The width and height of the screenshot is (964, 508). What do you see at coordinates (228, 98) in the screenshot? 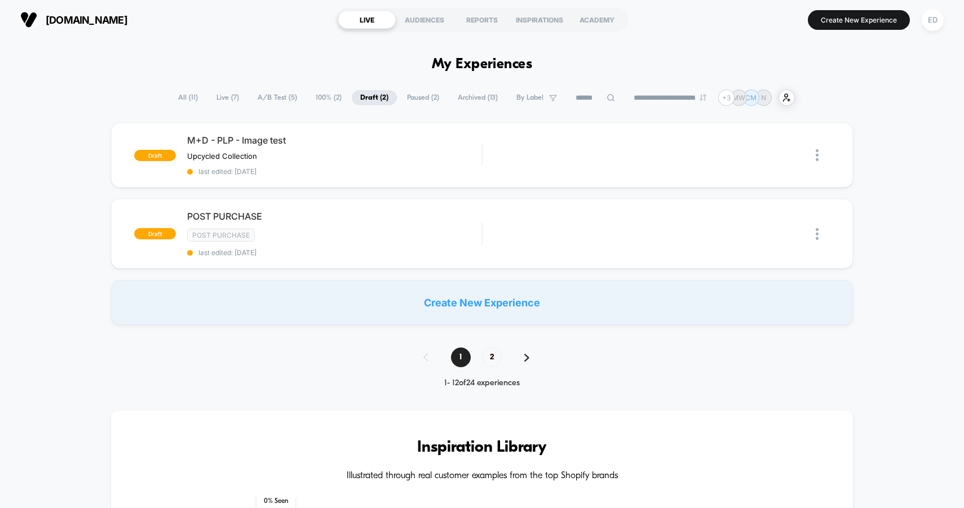
I see `span: Live ( 7 )` at bounding box center [228, 98].